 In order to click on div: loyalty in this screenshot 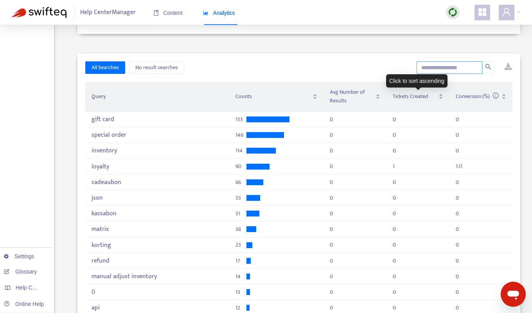, I will do `click(157, 167)`.